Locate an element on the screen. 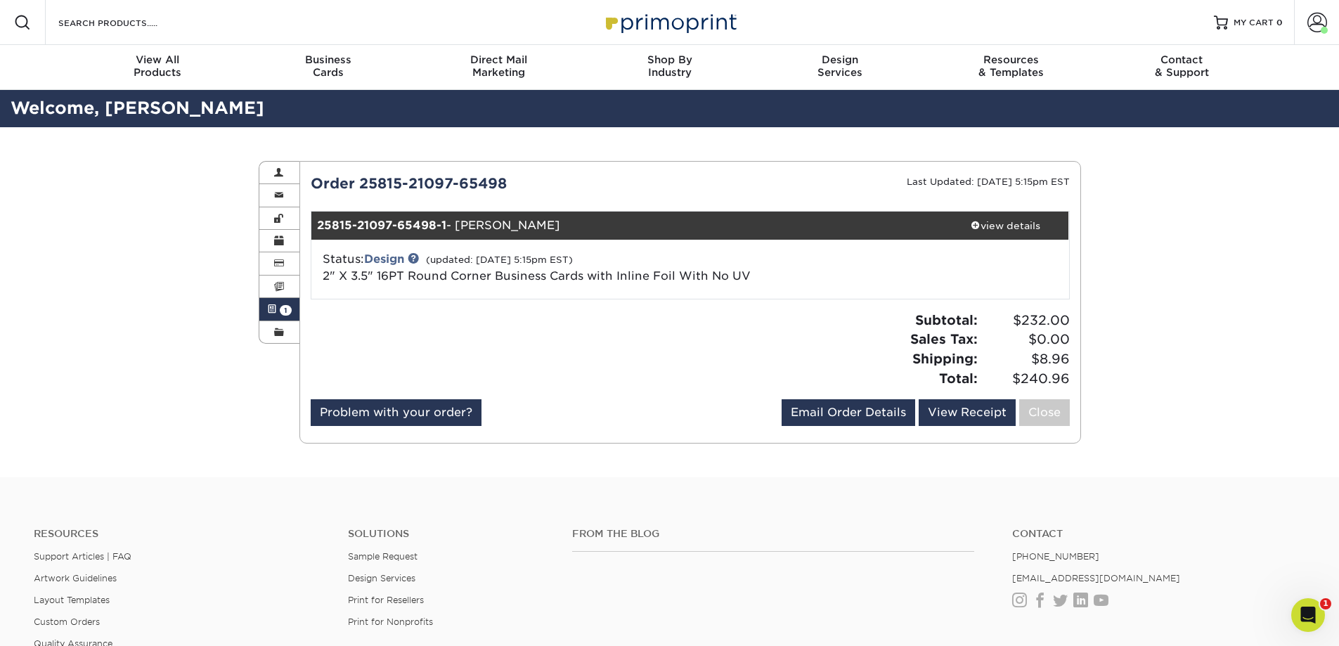 The width and height of the screenshot is (1339, 646). a: Direct MailMarketing is located at coordinates (498, 67).